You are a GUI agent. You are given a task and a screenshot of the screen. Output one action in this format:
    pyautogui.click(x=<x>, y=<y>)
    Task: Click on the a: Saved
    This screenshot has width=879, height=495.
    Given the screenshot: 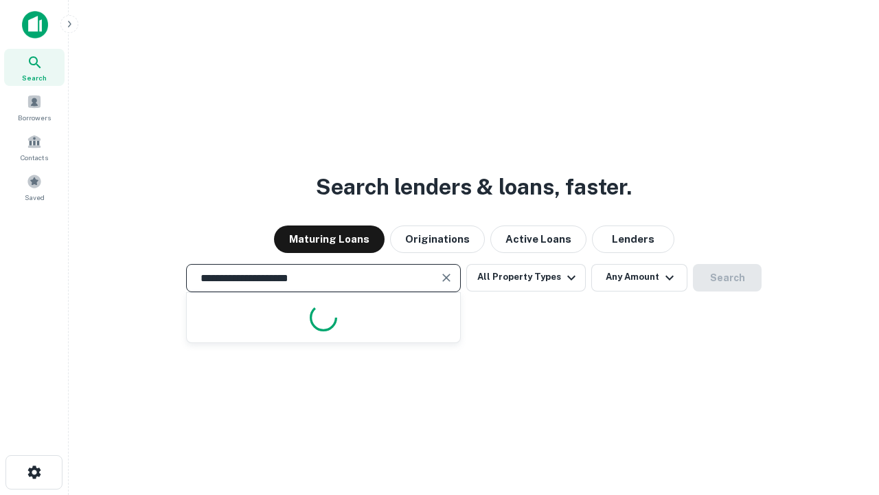 What is the action you would take?
    pyautogui.click(x=34, y=187)
    